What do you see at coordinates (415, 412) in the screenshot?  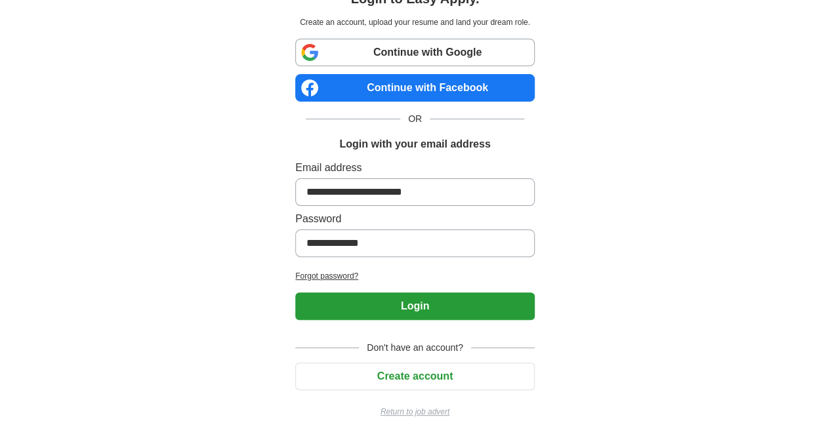 I see `a: Return to job advert` at bounding box center [415, 412].